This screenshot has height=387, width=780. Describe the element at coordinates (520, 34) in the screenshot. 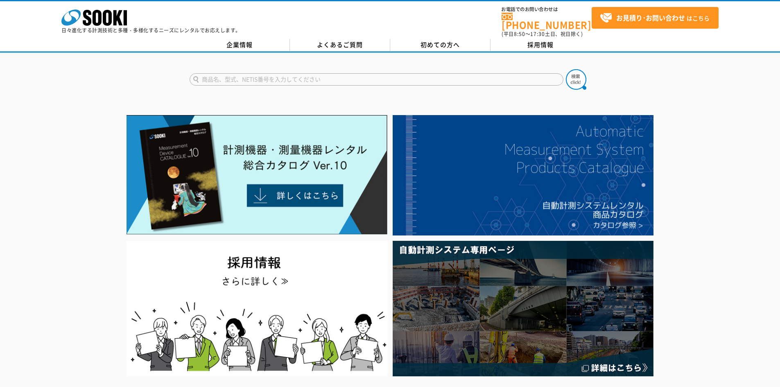

I see `span: 8:50` at that location.